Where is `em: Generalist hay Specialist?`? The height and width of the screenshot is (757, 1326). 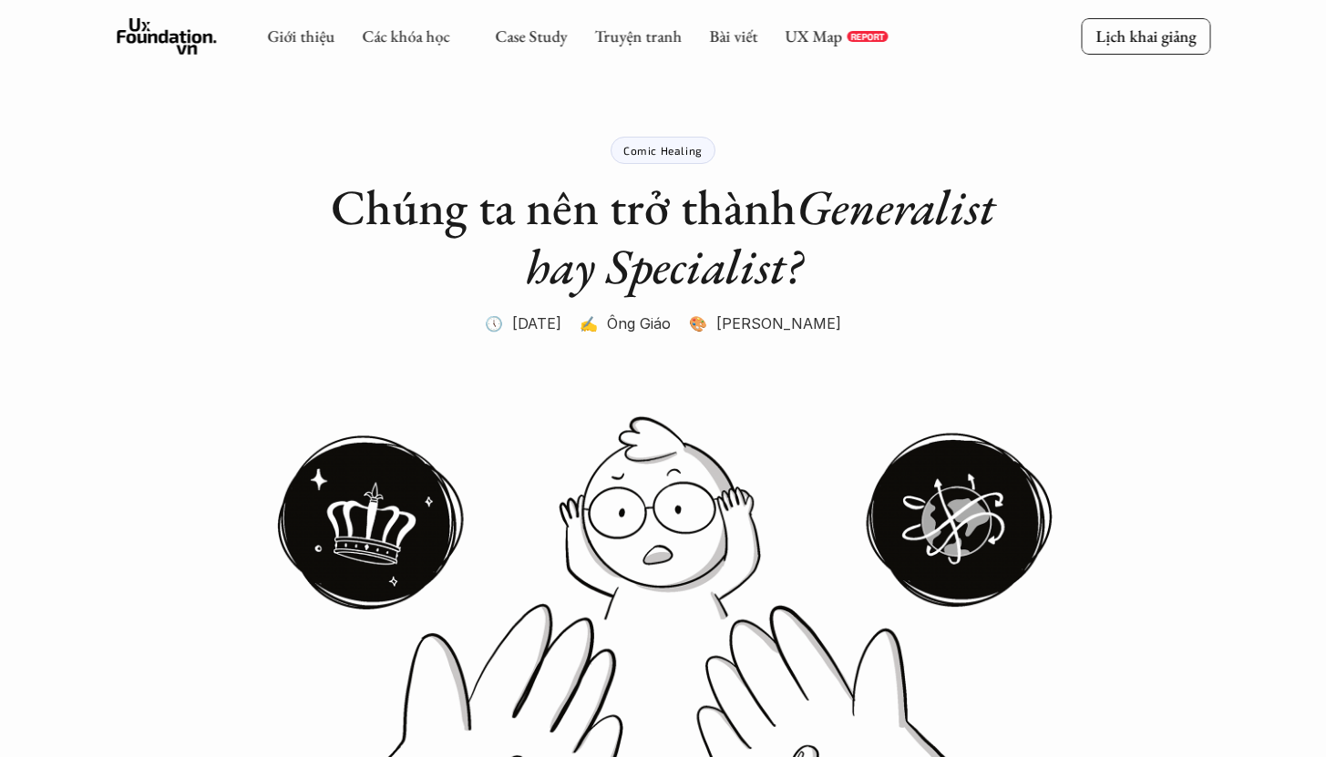 em: Generalist hay Specialist? is located at coordinates (765, 236).